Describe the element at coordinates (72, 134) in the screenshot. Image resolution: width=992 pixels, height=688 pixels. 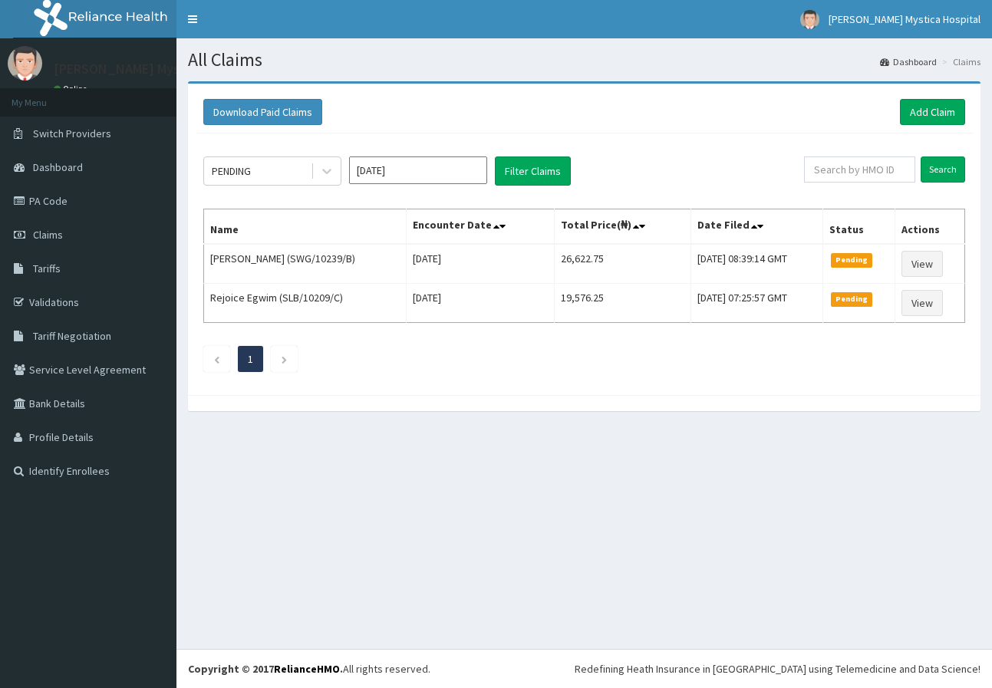
I see `span: Switch Providers` at that location.